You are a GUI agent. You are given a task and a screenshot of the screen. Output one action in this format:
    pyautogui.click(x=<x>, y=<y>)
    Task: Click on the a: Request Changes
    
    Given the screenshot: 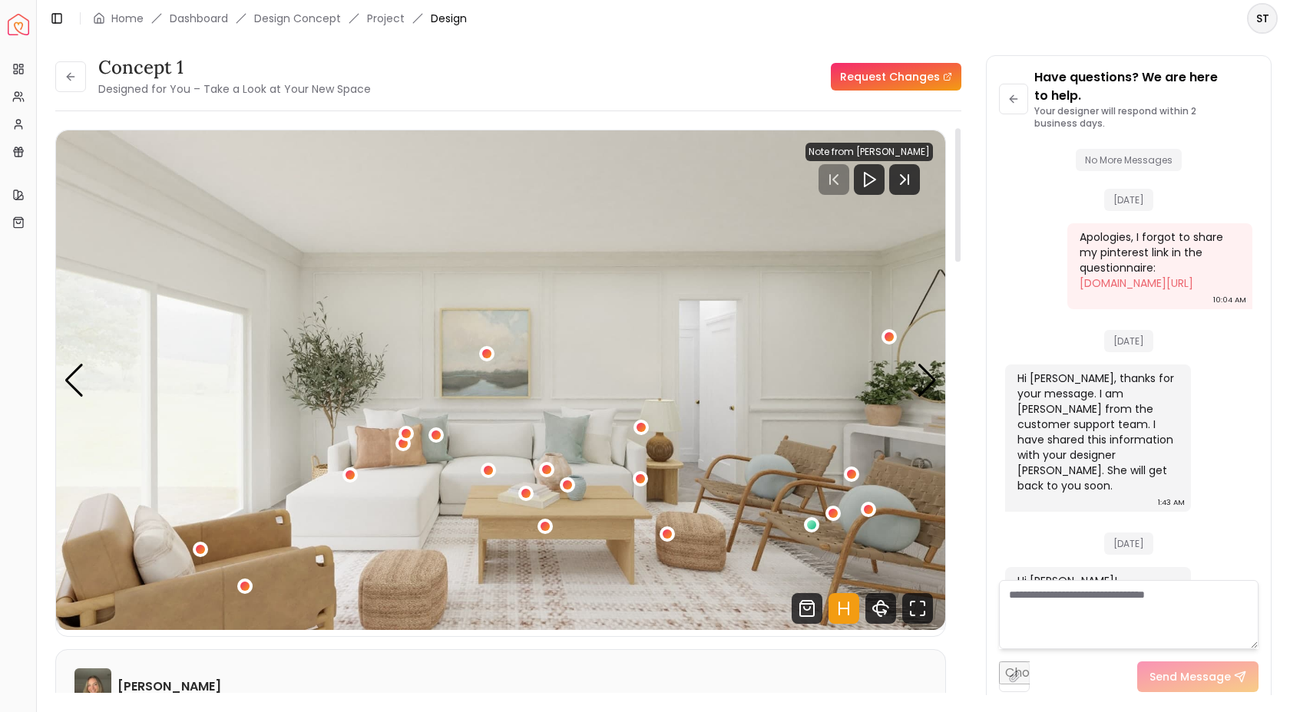 What is the action you would take?
    pyautogui.click(x=896, y=77)
    